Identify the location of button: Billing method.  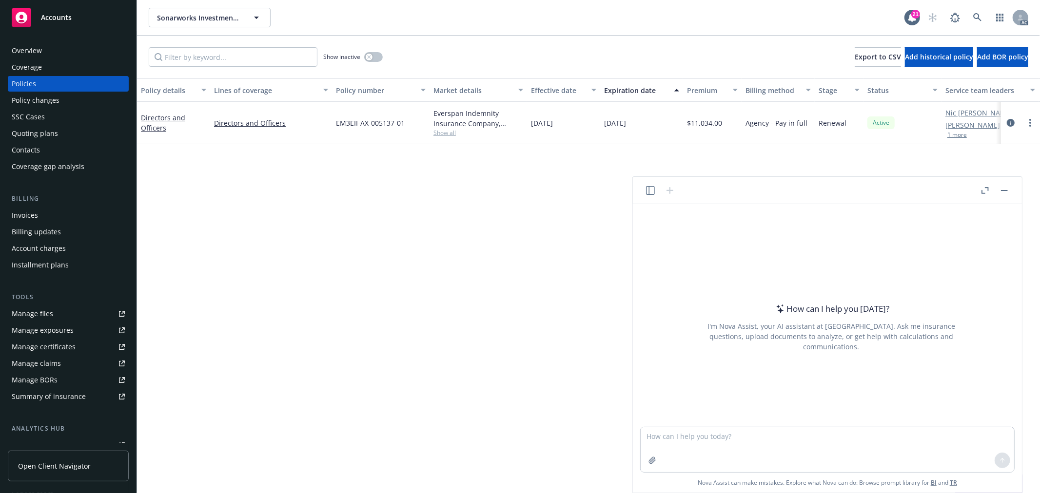
(778, 90).